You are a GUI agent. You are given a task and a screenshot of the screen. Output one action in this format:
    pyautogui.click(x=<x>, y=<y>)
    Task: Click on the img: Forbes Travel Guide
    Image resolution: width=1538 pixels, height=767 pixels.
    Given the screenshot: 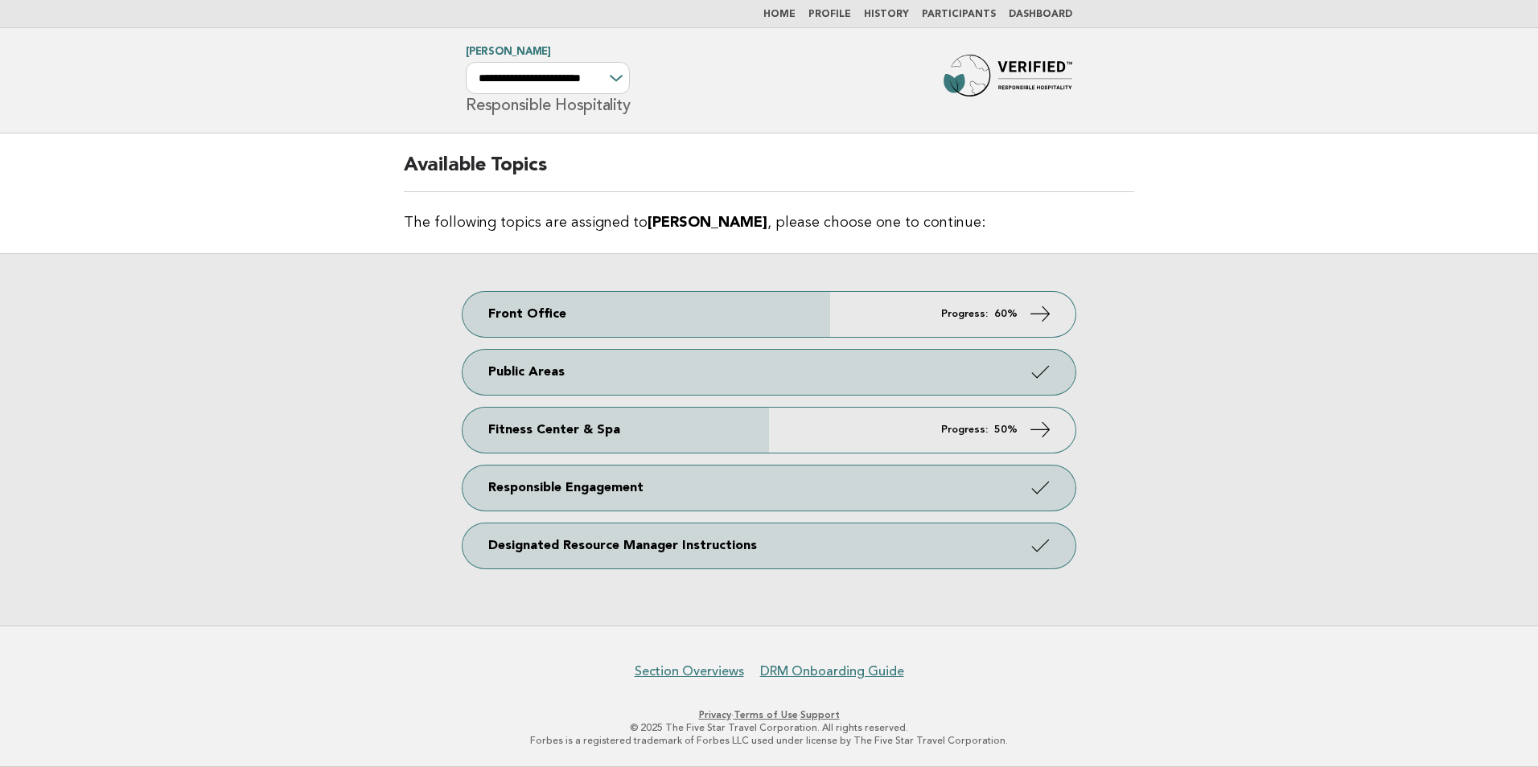 What is the action you would take?
    pyautogui.click(x=1008, y=80)
    